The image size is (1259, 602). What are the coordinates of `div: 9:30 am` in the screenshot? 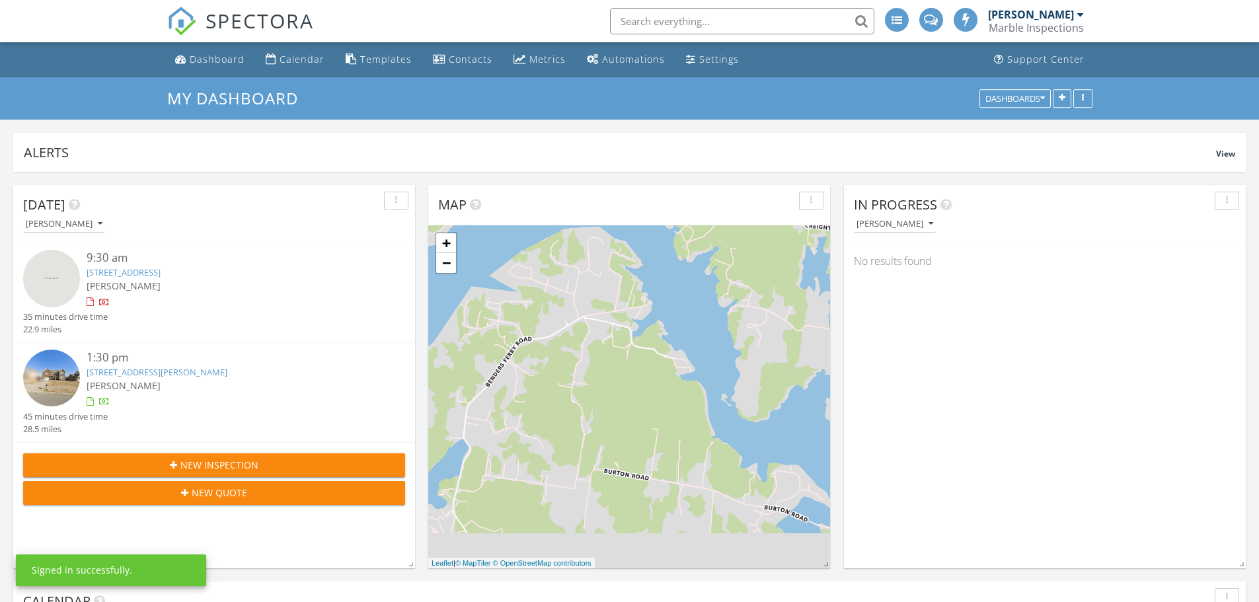 It's located at (230, 258).